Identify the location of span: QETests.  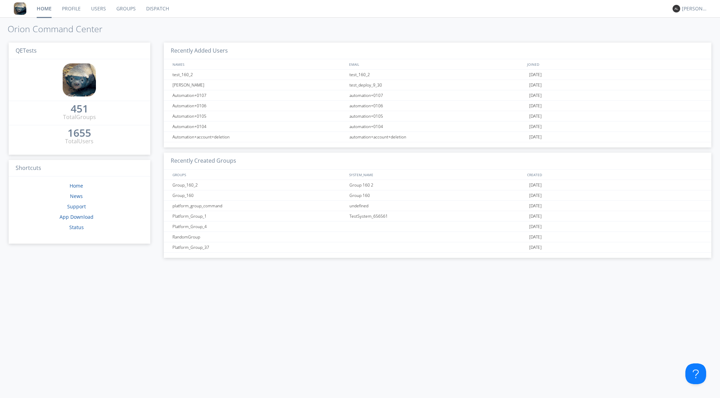
(26, 51).